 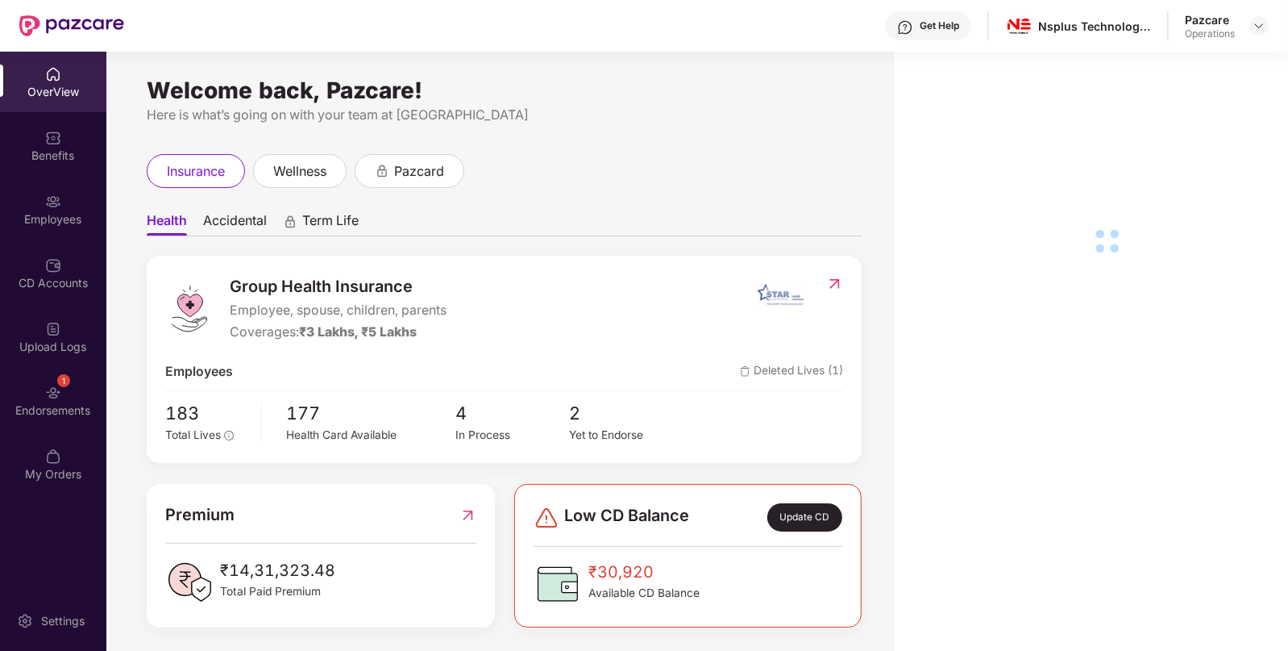 I want to click on span: Premium, so click(x=200, y=514).